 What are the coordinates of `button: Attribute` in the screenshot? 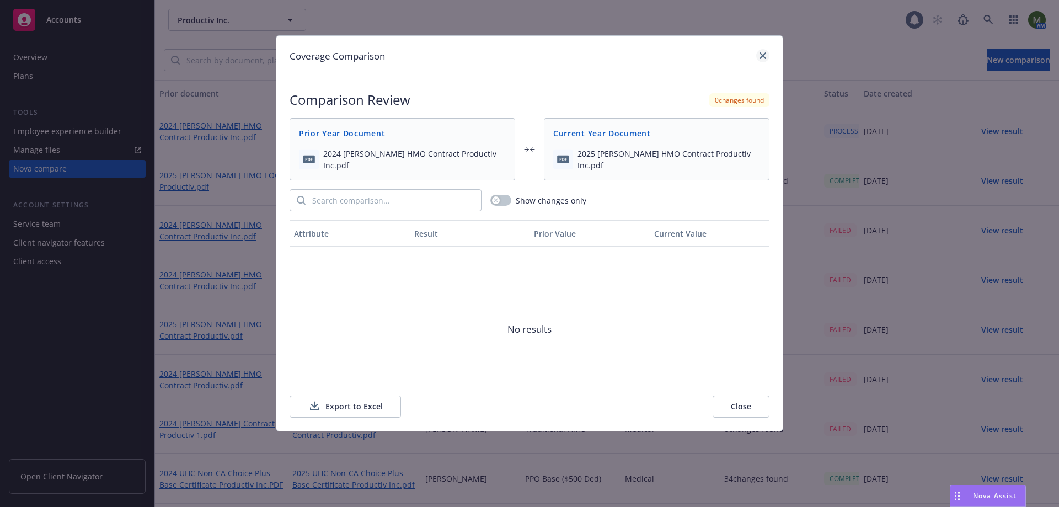 It's located at (350, 233).